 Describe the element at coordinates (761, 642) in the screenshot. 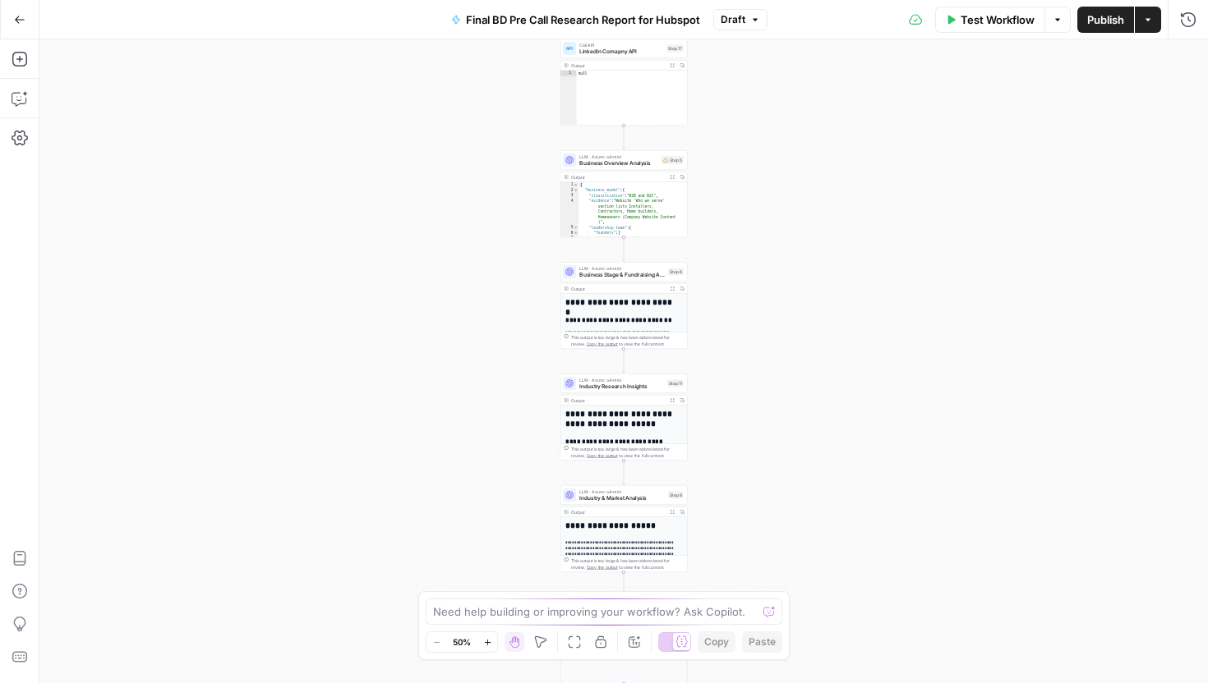

I see `span: Paste` at that location.